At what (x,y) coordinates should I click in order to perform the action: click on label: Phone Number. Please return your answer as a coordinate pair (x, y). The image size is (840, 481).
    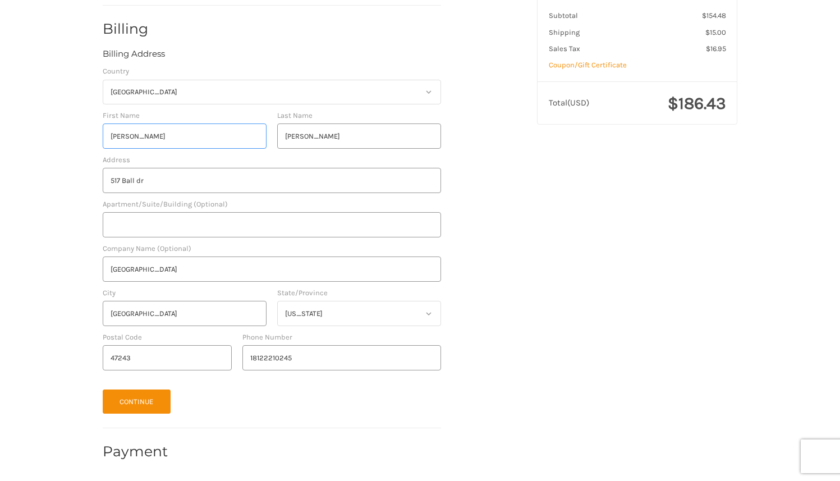
    Looking at the image, I should click on (342, 337).